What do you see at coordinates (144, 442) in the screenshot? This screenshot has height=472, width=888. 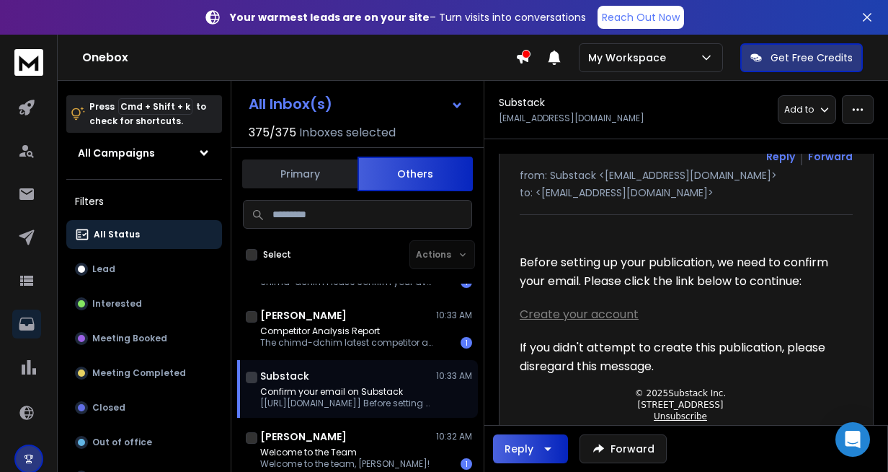 I see `button: Out of office` at bounding box center [144, 442].